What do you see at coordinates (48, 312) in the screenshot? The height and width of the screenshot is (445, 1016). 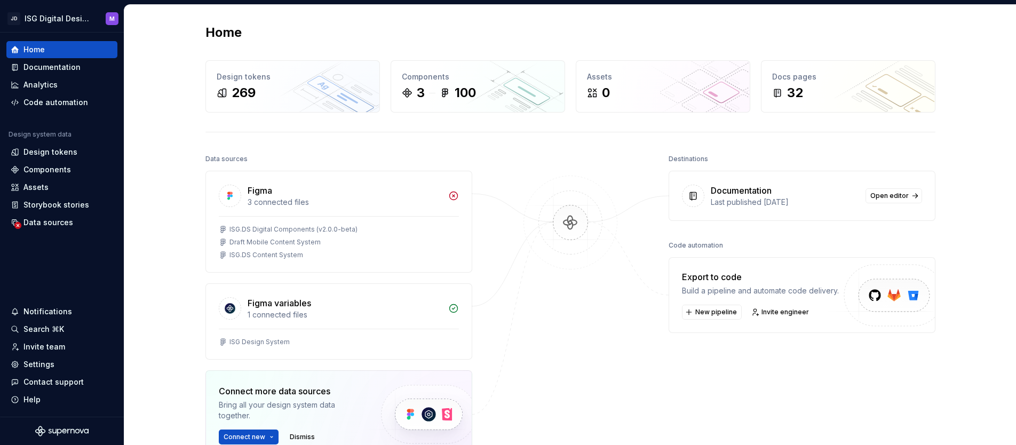 I see `div: Notifications` at bounding box center [48, 312].